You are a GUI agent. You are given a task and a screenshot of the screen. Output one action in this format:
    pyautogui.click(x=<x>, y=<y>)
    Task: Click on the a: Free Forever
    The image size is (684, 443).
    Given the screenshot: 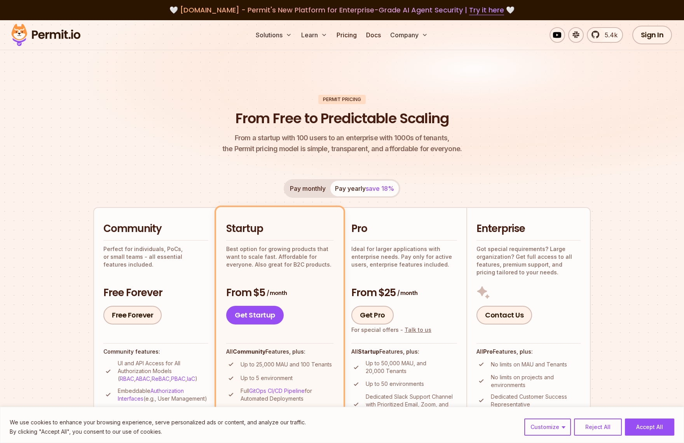 What is the action you would take?
    pyautogui.click(x=133, y=315)
    